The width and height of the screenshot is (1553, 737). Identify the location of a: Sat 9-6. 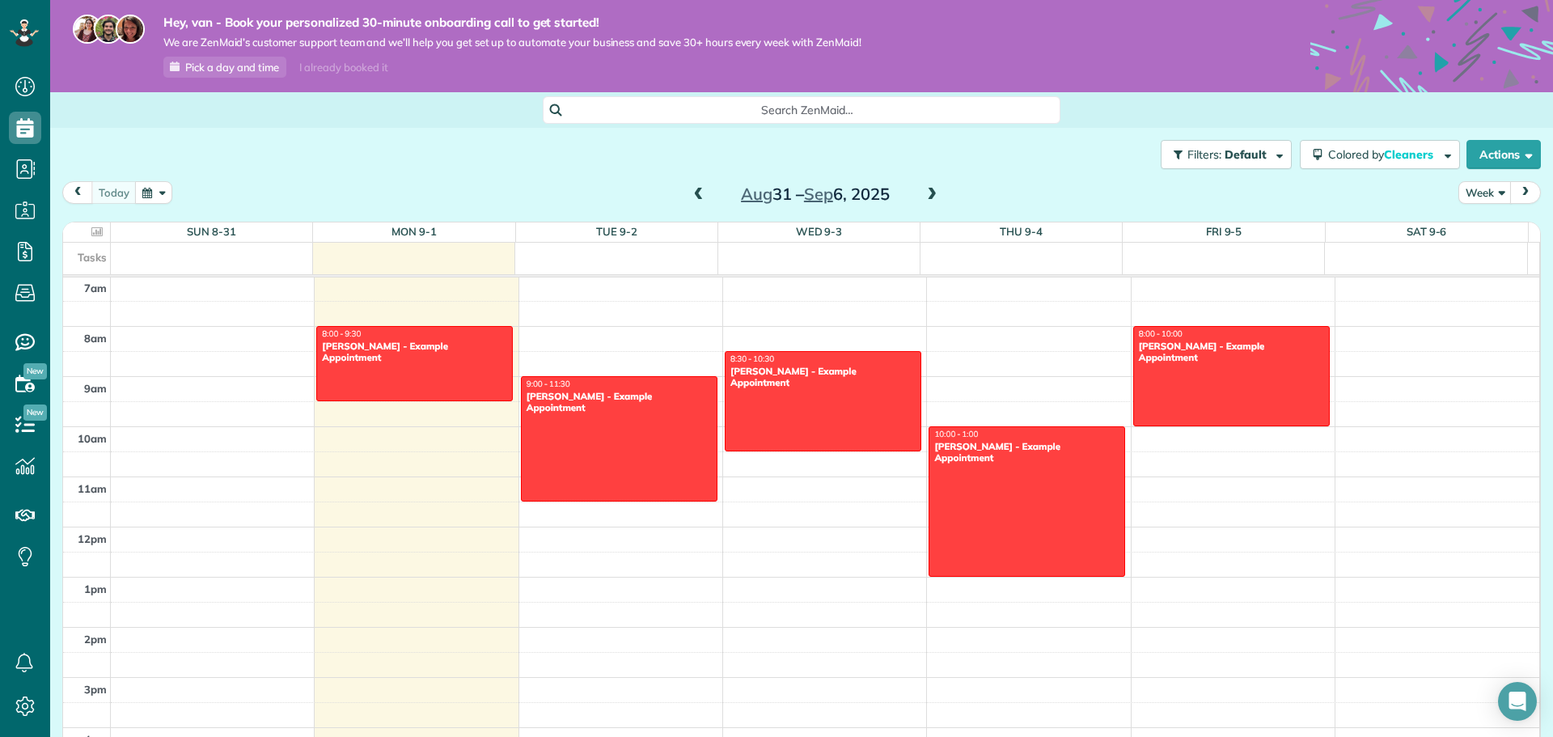
(1426, 231).